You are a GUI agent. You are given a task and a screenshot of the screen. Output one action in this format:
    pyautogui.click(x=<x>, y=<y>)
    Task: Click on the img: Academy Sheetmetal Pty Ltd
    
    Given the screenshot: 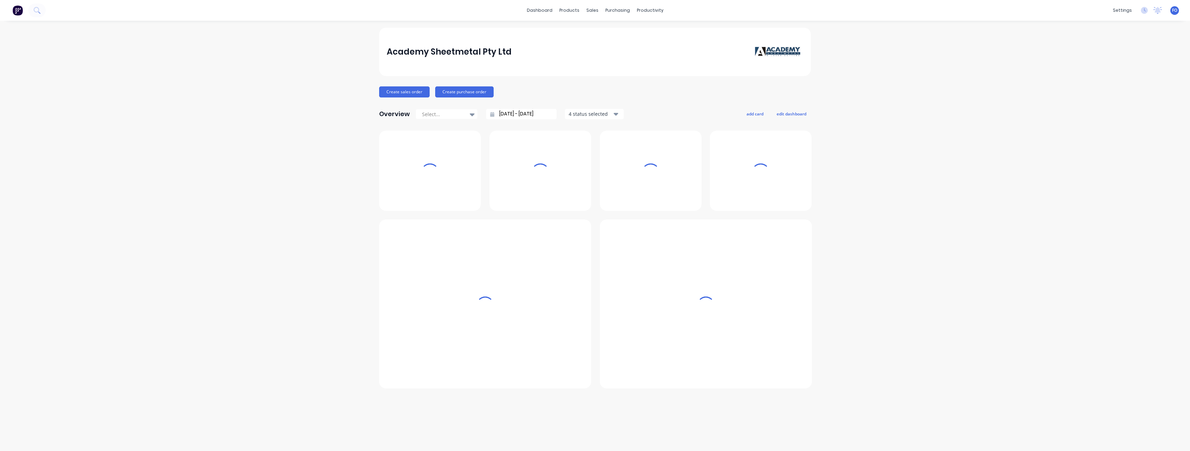 What is the action you would take?
    pyautogui.click(x=779, y=52)
    